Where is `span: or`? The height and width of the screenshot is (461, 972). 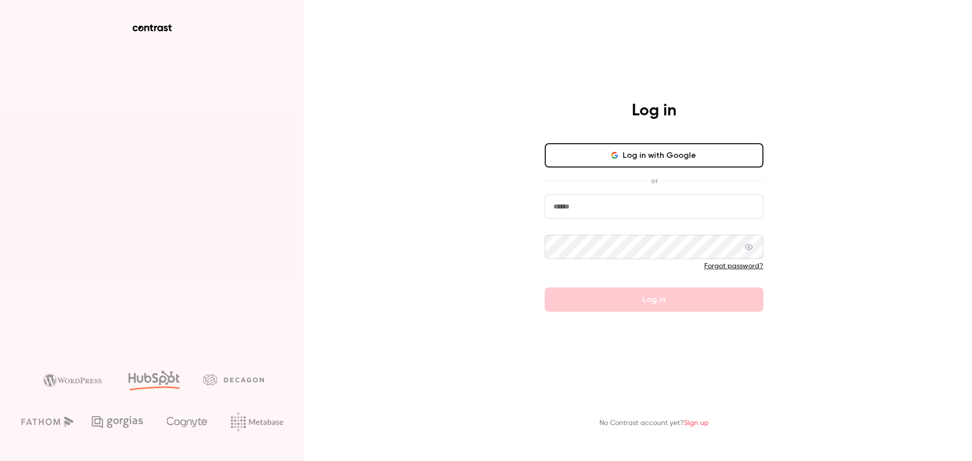 span: or is located at coordinates (654, 181).